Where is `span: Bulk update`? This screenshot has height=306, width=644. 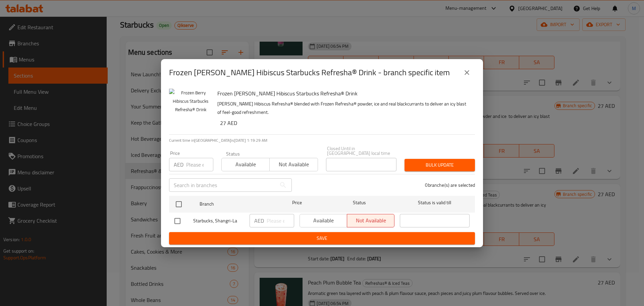
span: Bulk update is located at coordinates (440, 165).